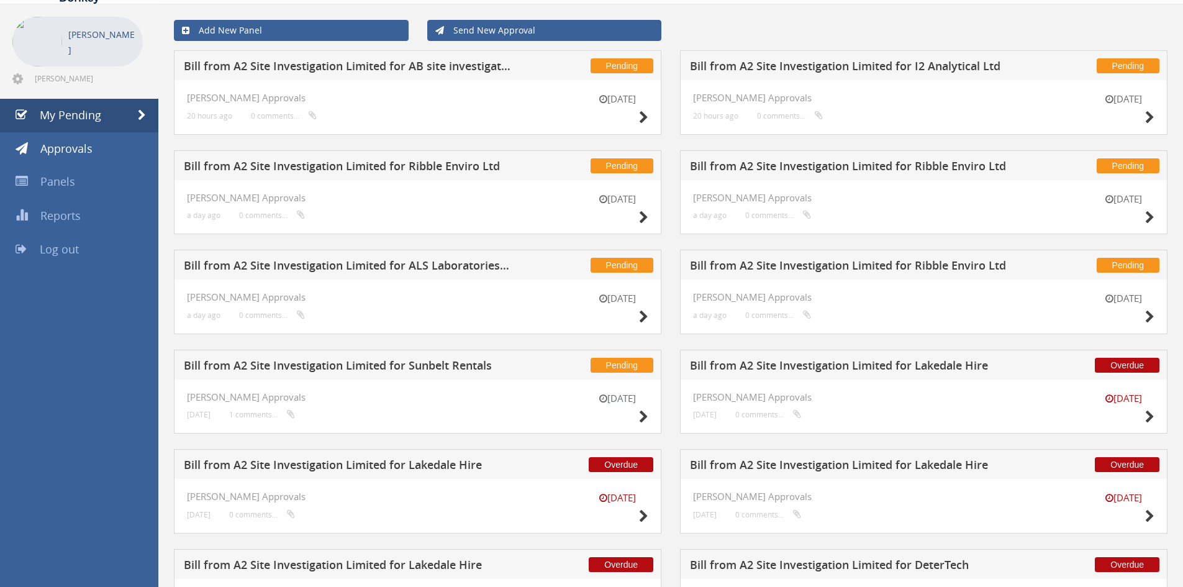 The image size is (1183, 587). Describe the element at coordinates (347, 367) in the screenshot. I see `h5: Bill from A2 Site Investigation Limited for Sunbelt Rentals` at that location.